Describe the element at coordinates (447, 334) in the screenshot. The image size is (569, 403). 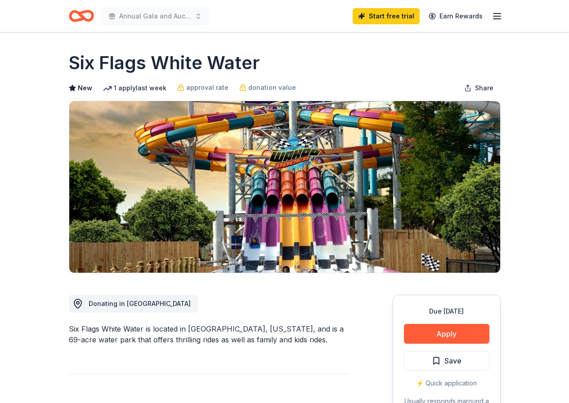
I see `button: Apply` at that location.